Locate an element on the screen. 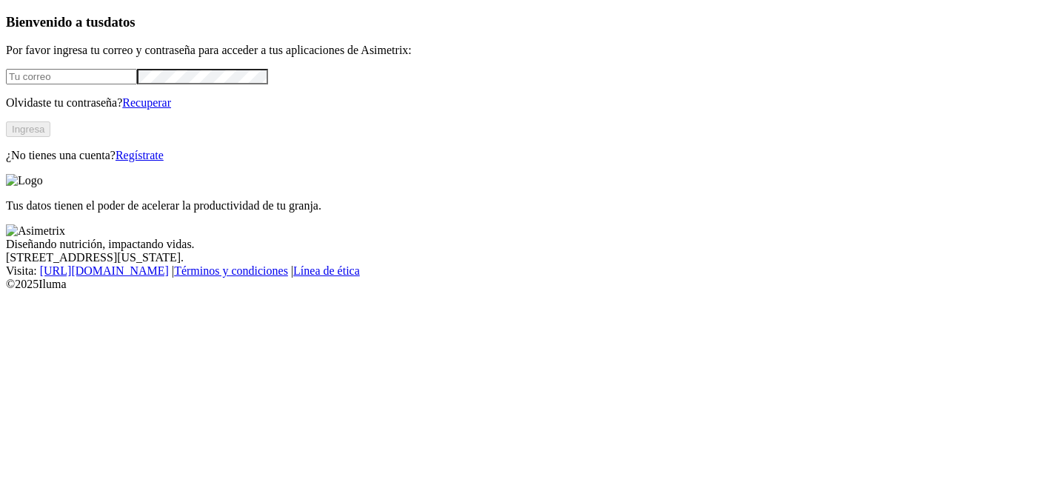  img: Asimetrix is located at coordinates (36, 231).